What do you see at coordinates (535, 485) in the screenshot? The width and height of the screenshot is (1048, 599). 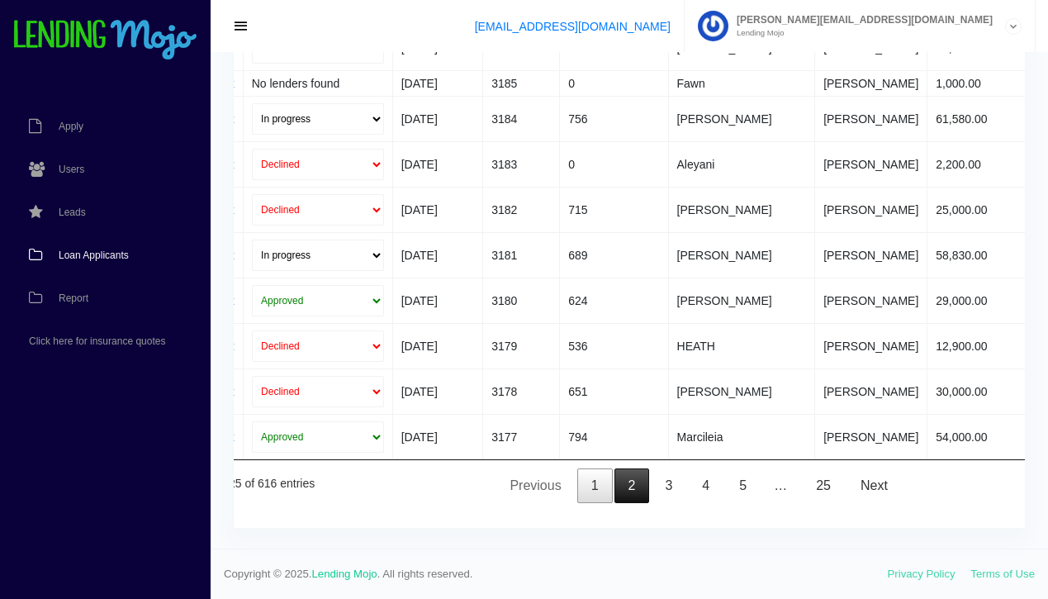 I see `a: Previous` at bounding box center [535, 485].